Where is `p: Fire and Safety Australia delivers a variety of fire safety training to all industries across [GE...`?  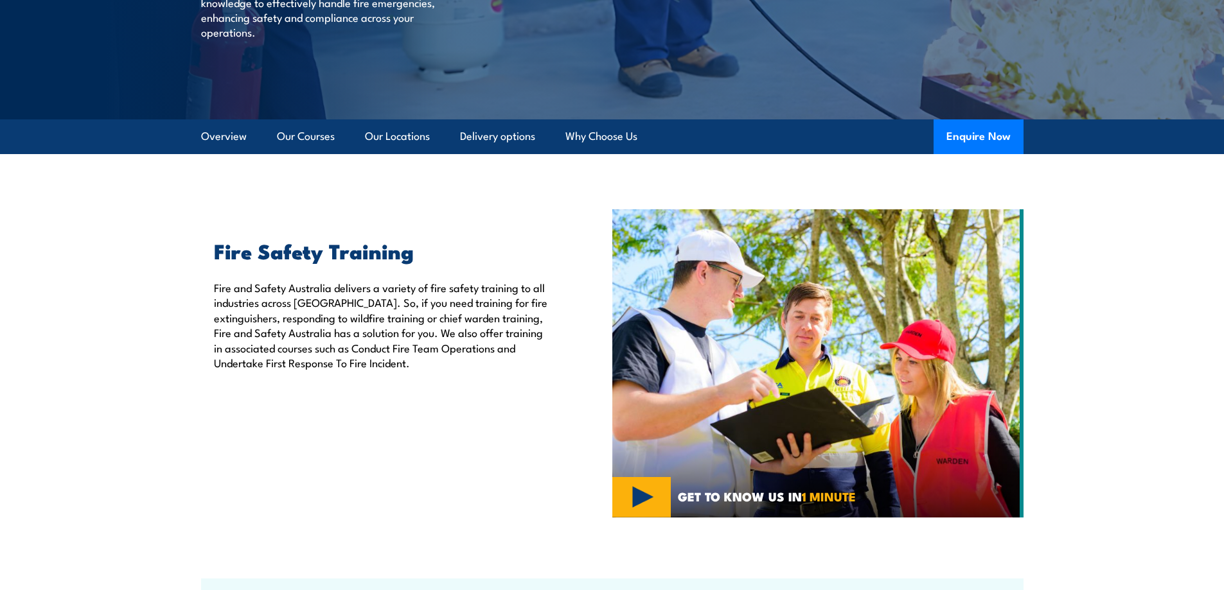 p: Fire and Safety Australia delivers a variety of fire safety training to all industries across [GE... is located at coordinates (384, 325).